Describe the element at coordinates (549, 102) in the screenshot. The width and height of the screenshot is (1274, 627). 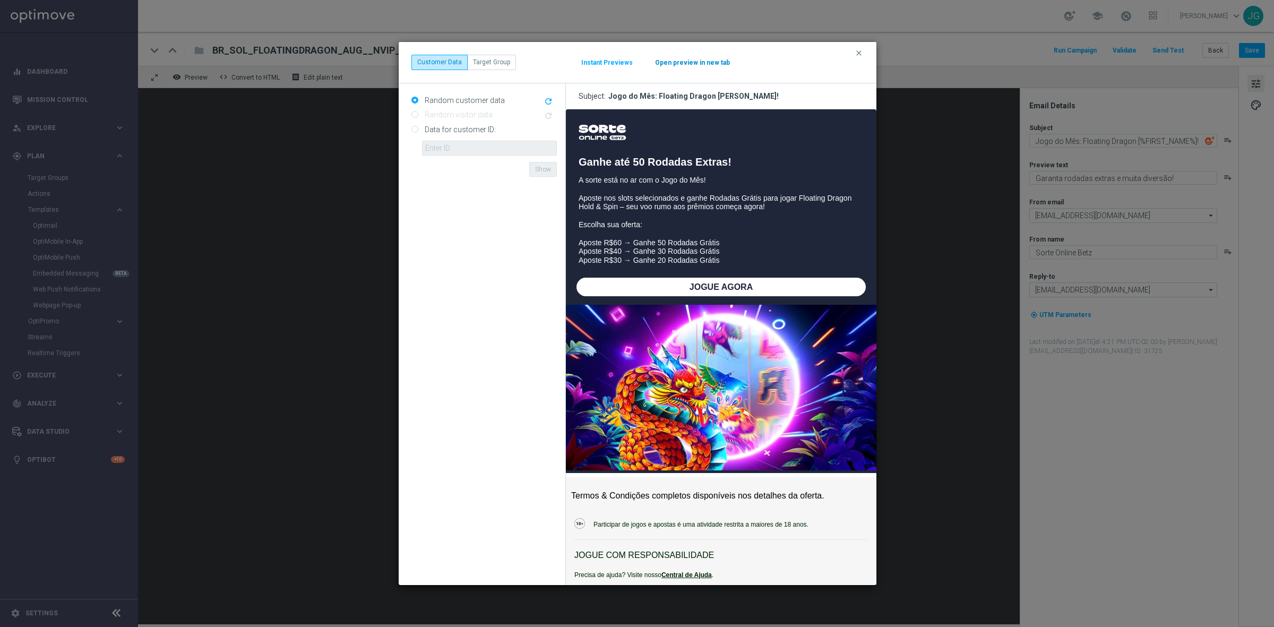
I see `button: refresh` at that location.